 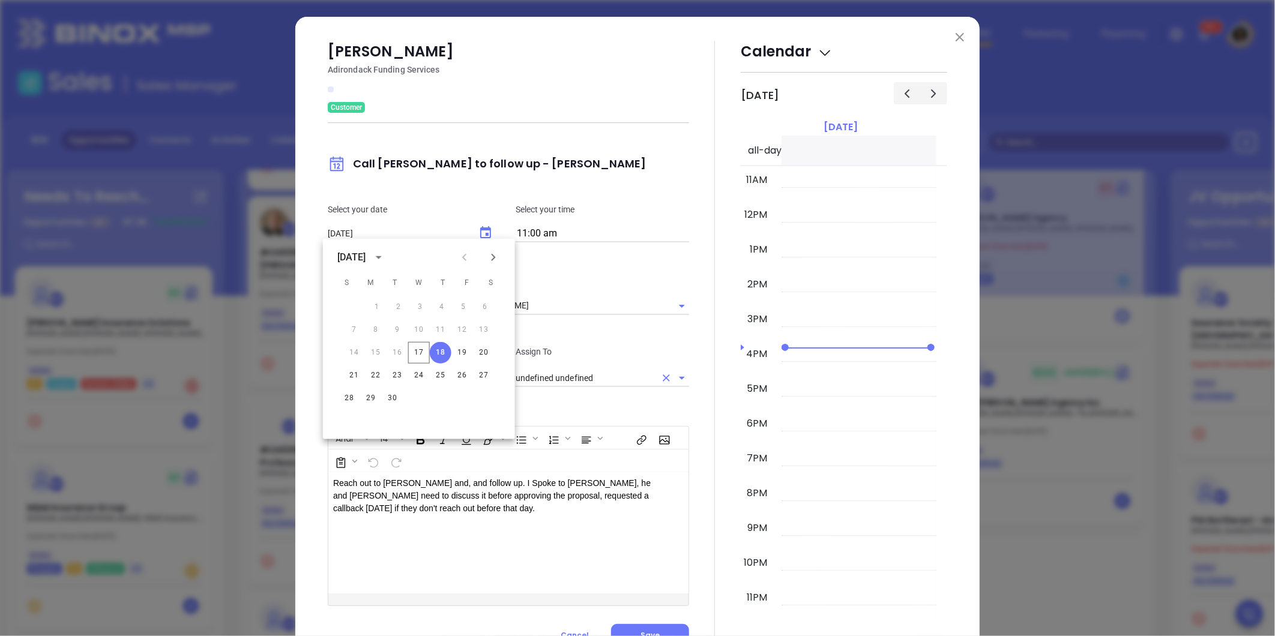 What do you see at coordinates (419, 376) in the screenshot?
I see `button: 24` at bounding box center [419, 376].